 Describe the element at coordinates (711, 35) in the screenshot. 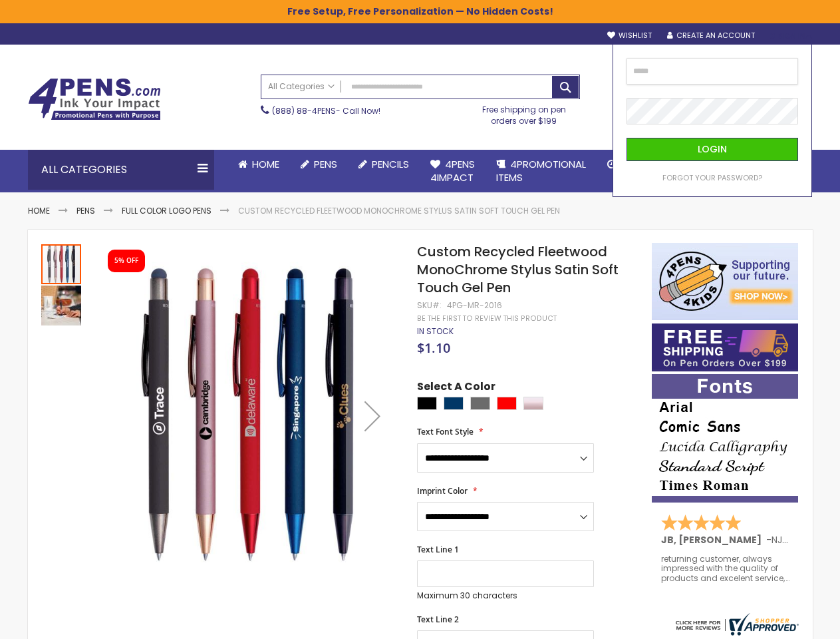

I see `a: Create an Account` at that location.